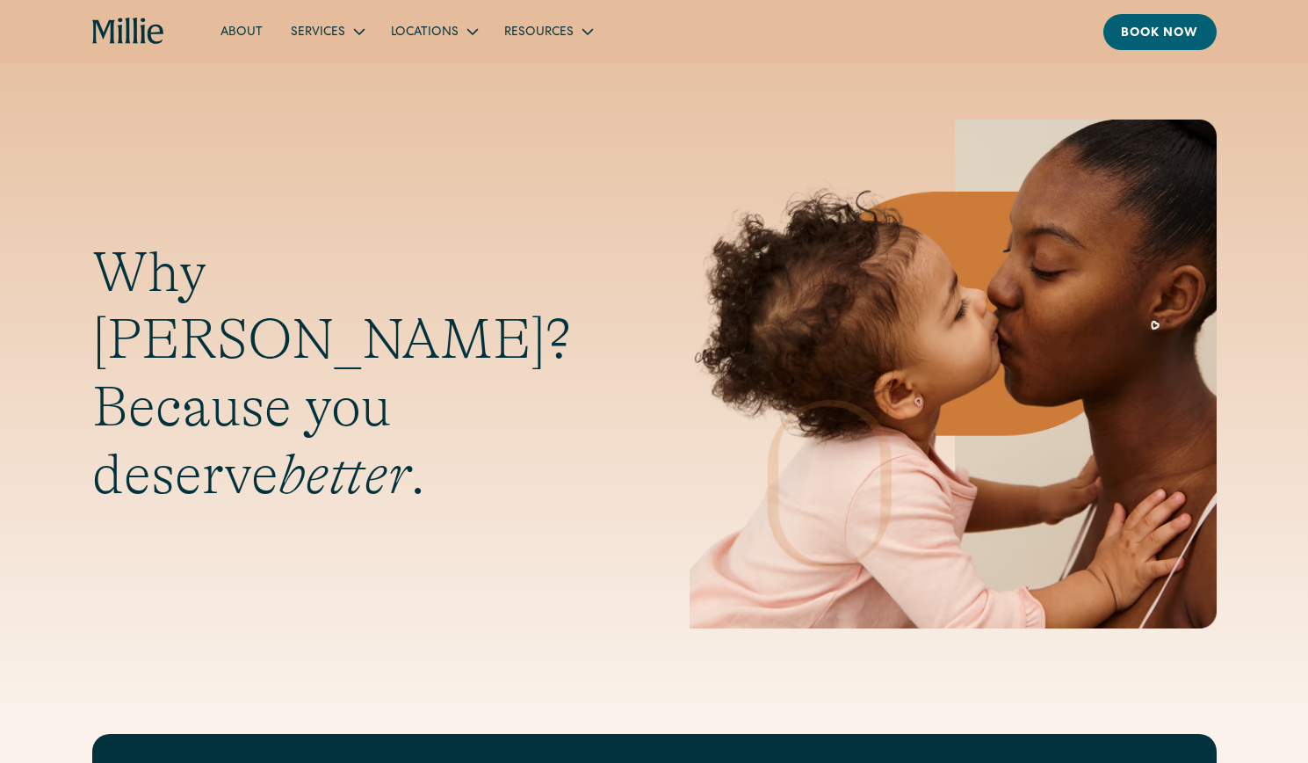 The height and width of the screenshot is (763, 1308). I want to click on div: Book now, so click(1160, 33).